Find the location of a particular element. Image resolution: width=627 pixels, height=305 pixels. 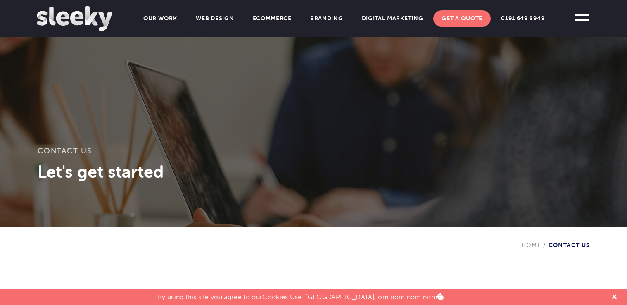

a: Get A Quote is located at coordinates (461, 19).